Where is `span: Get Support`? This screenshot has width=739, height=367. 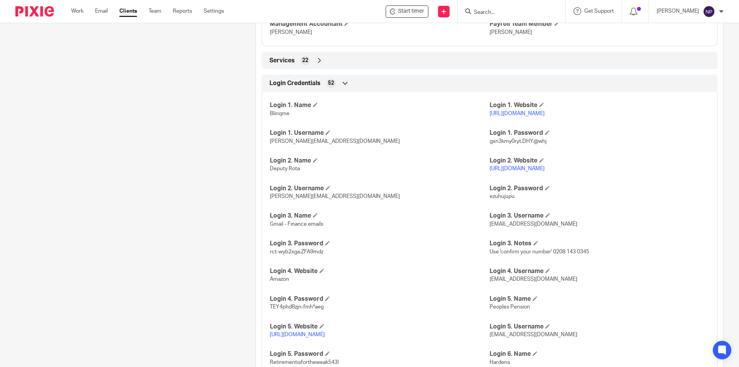 span: Get Support is located at coordinates (599, 11).